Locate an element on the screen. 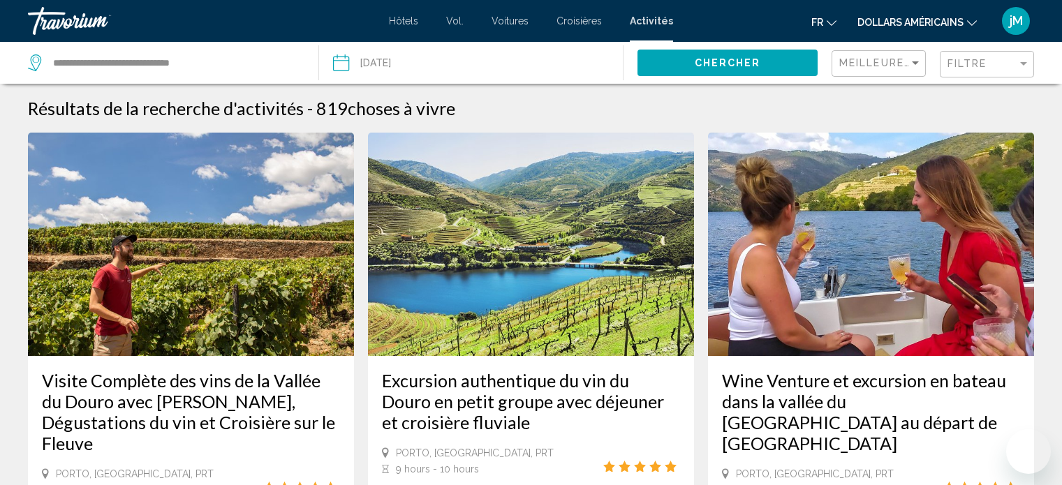 This screenshot has width=1062, height=485. img: e9.jpg is located at coordinates (191, 244).